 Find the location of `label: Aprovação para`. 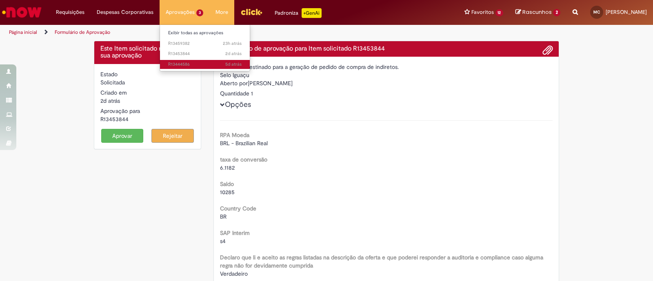

label: Aprovação para is located at coordinates (120, 111).